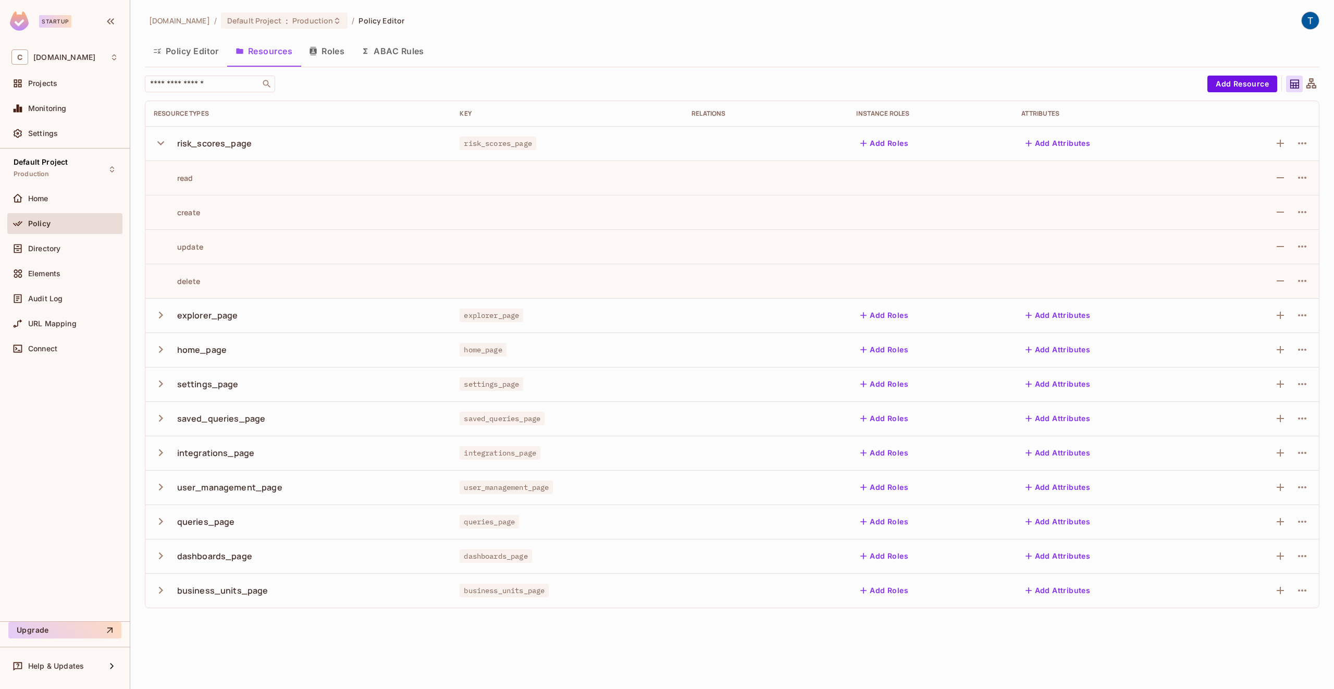 This screenshot has width=1334, height=689. I want to click on span: Directory, so click(44, 249).